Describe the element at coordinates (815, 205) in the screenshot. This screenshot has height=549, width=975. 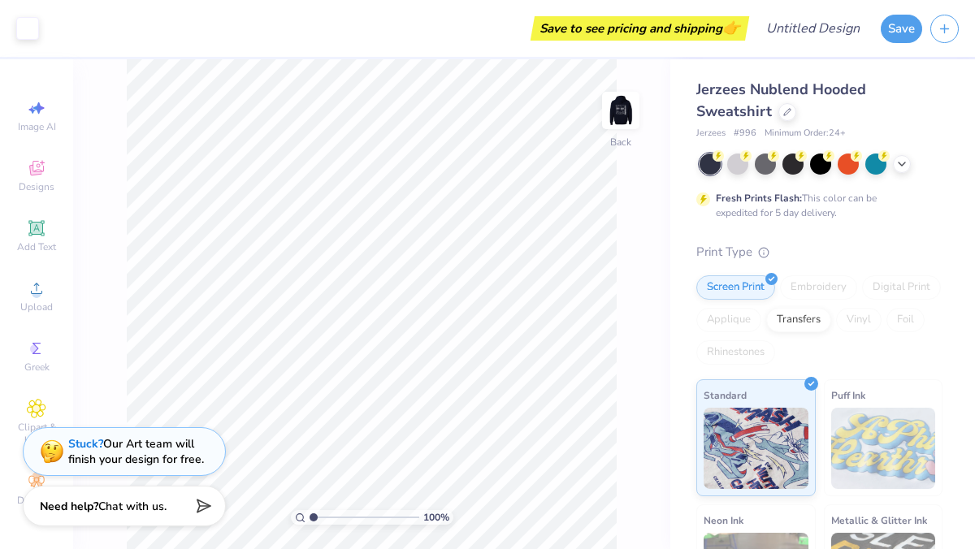
I see `div: This color can be expedited for 5 day delivery.` at that location.